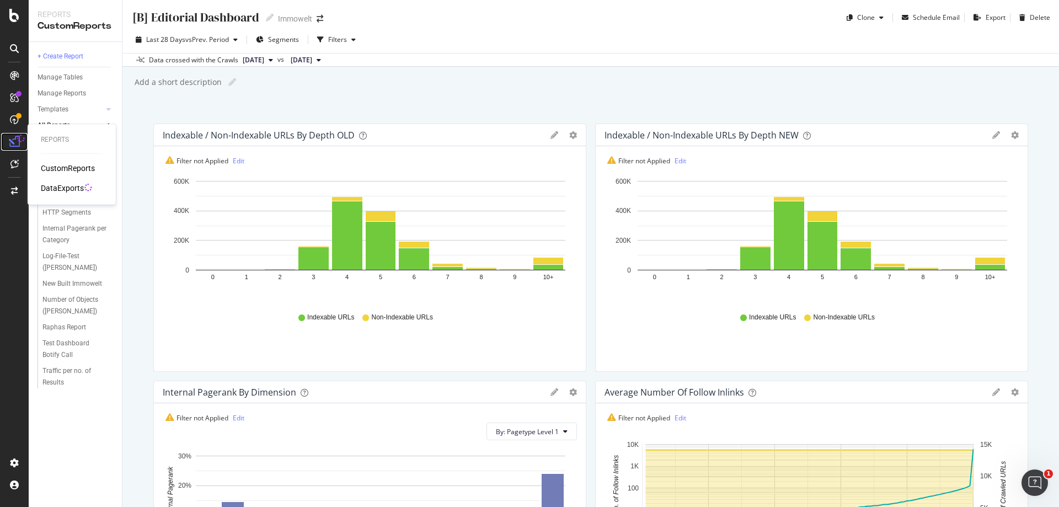 Image resolution: width=1059 pixels, height=507 pixels. Describe the element at coordinates (75, 305) in the screenshot. I see `div: Number of Objects (Lukas Test)` at that location.